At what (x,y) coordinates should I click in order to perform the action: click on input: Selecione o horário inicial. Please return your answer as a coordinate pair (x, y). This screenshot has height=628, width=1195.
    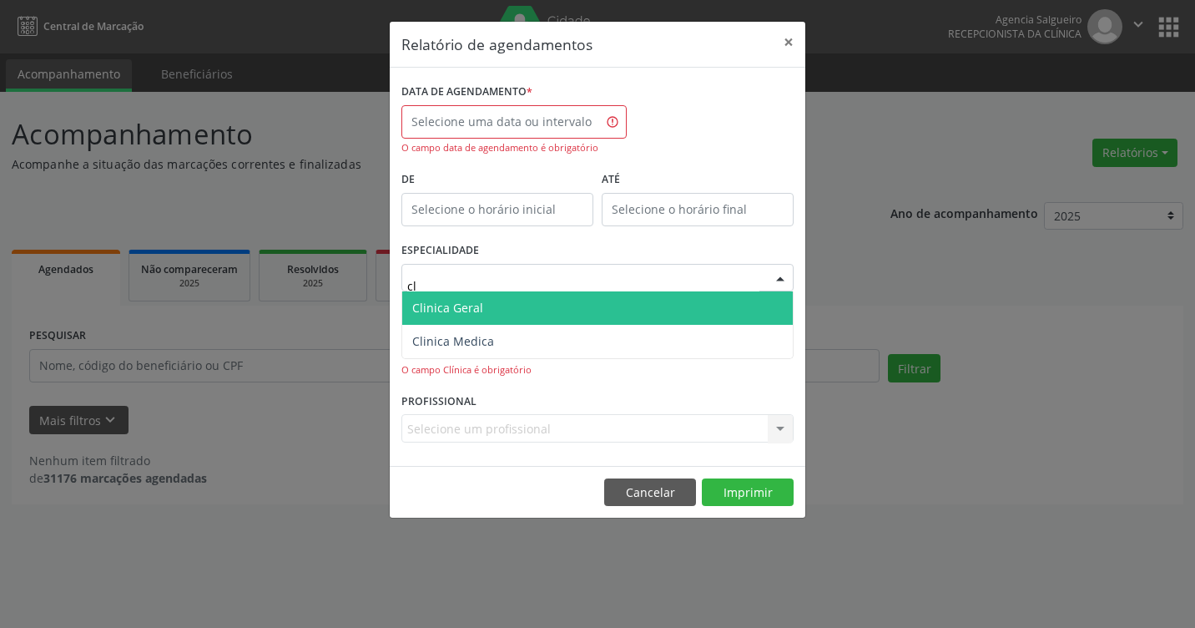
    Looking at the image, I should click on (497, 209).